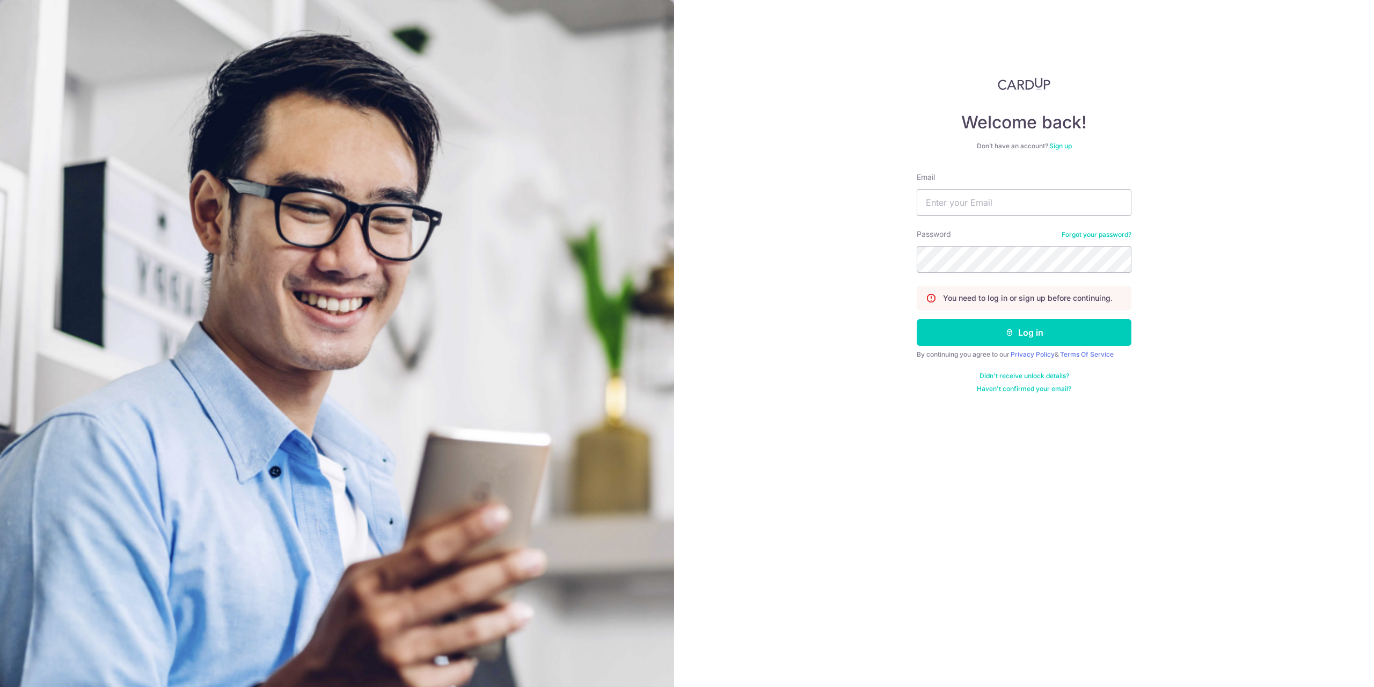 This screenshot has height=687, width=1374. I want to click on h4: Welcome back!, so click(1024, 122).